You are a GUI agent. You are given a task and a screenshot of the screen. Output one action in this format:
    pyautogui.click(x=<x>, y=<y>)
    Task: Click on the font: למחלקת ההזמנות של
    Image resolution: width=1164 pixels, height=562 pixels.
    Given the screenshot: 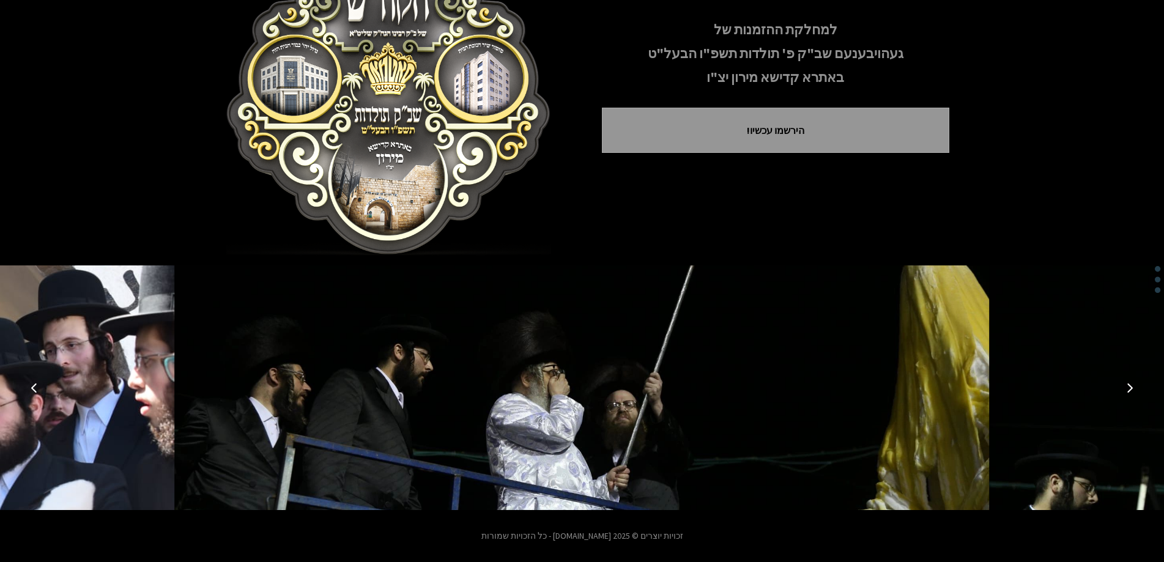 What is the action you would take?
    pyautogui.click(x=776, y=29)
    